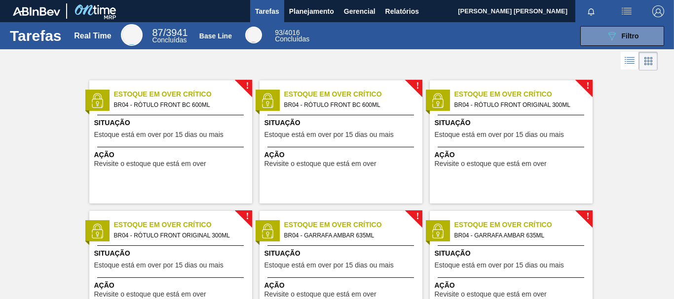  I want to click on span: Filtro, so click(630, 36).